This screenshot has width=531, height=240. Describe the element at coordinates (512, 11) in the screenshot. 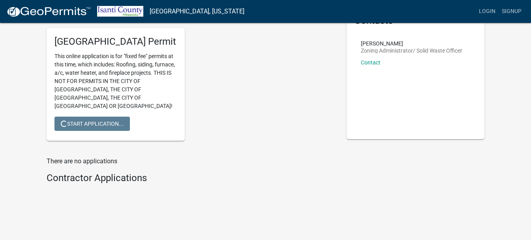

I see `a: Signup` at that location.